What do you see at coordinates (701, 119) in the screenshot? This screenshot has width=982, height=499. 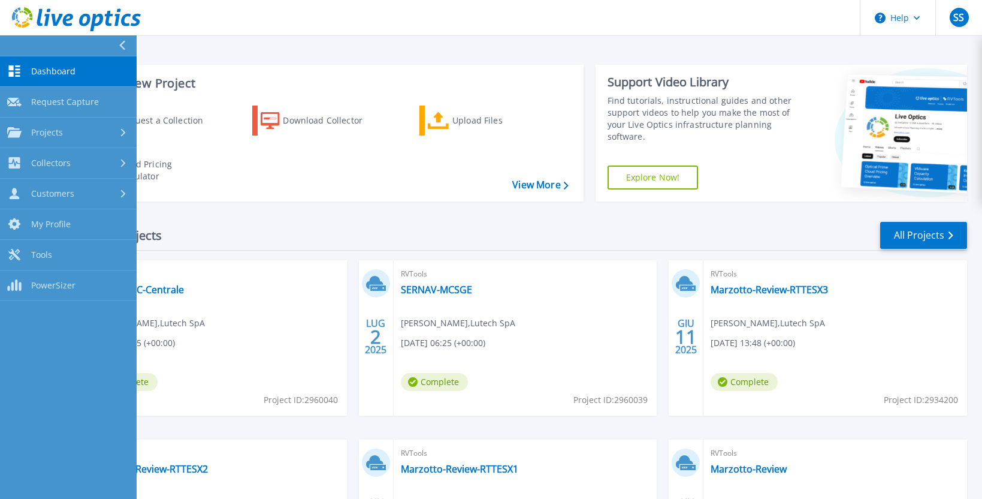 I see `div: Find tutorials, instructional guides and other support videos to help you make the most of your L...` at bounding box center [701, 119].